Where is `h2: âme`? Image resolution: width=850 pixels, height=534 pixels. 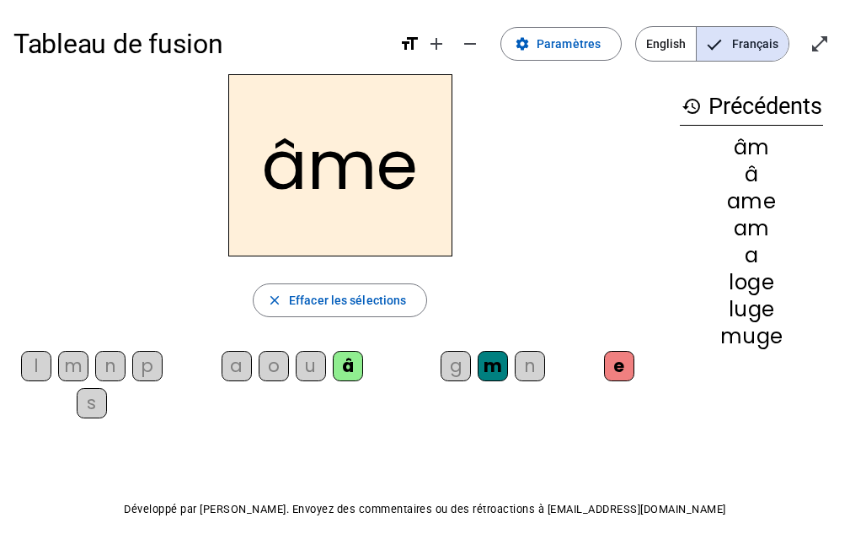 h2: âme is located at coordinates (340, 165).